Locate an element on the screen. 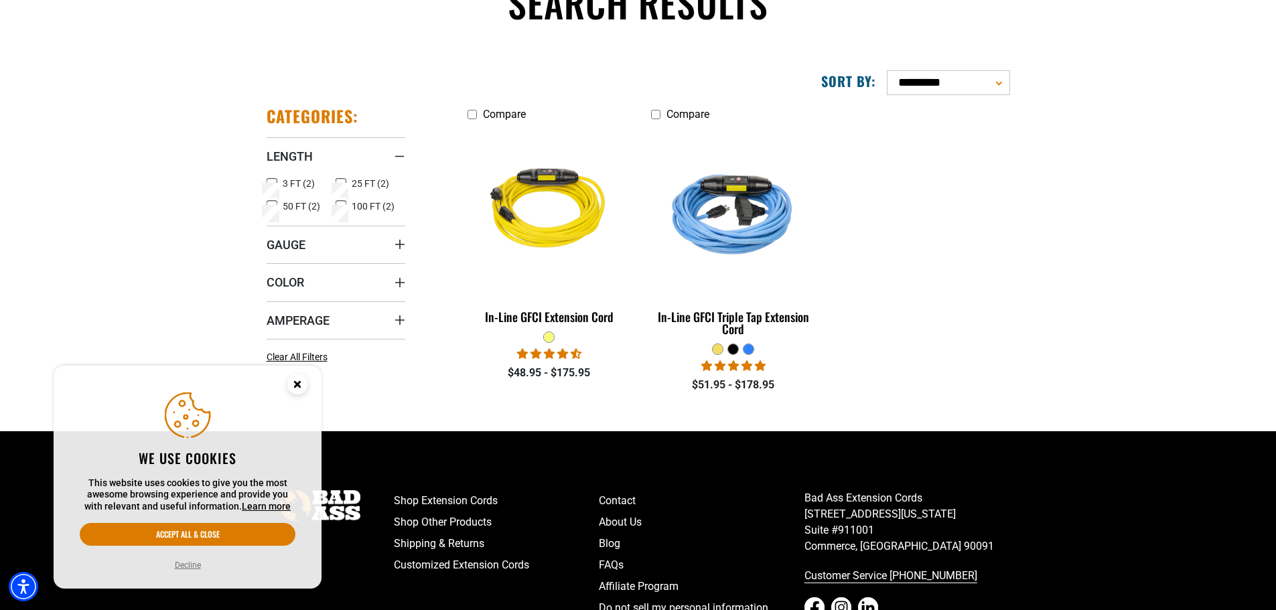 The width and height of the screenshot is (1276, 610). h2: Categories: is located at coordinates (313, 116).